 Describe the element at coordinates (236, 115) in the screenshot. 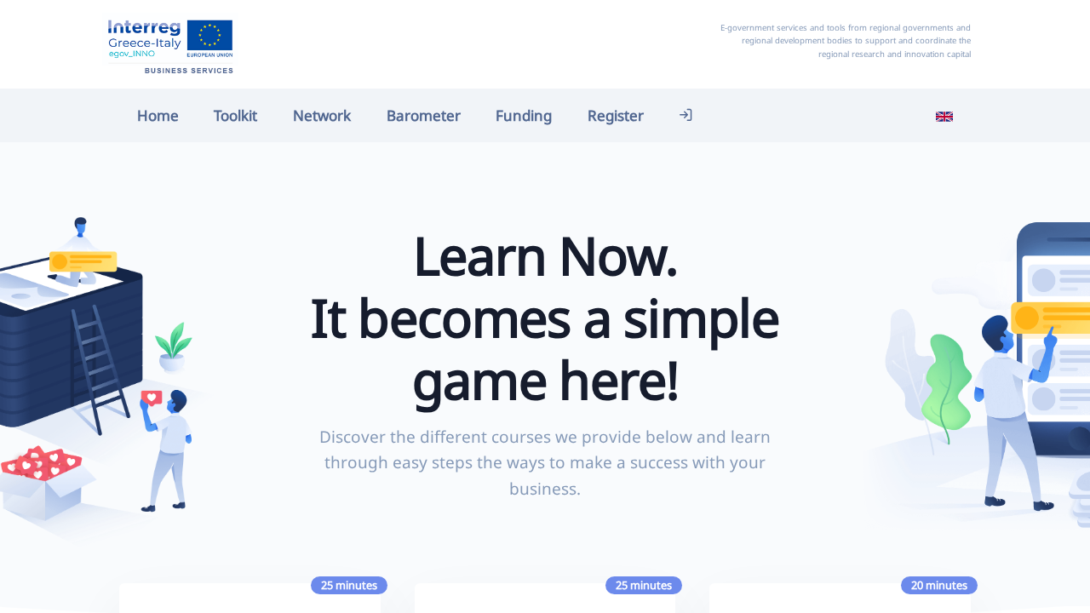

I see `a: Toolkit` at that location.